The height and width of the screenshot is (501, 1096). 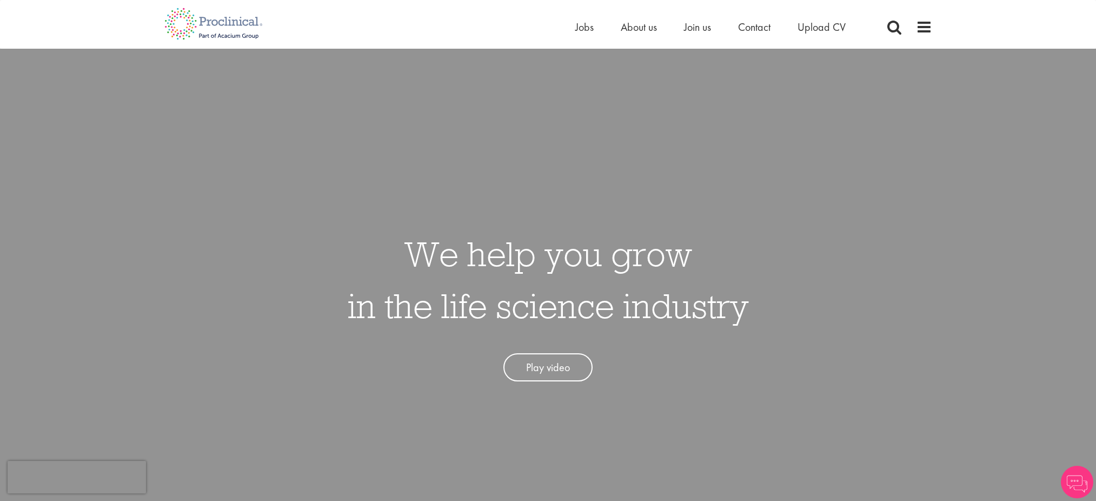 What do you see at coordinates (755, 27) in the screenshot?
I see `a: Contact` at bounding box center [755, 27].